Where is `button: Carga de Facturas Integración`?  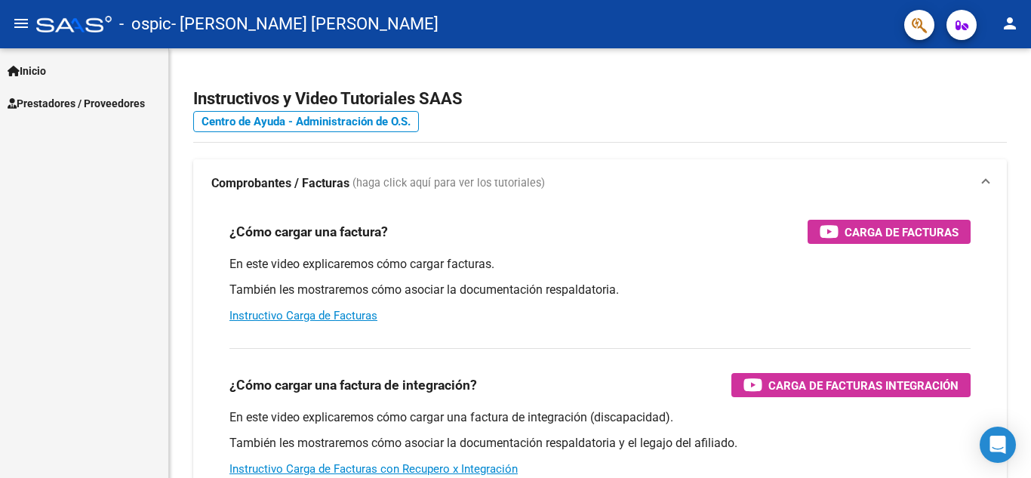 button: Carga de Facturas Integración is located at coordinates (851, 385).